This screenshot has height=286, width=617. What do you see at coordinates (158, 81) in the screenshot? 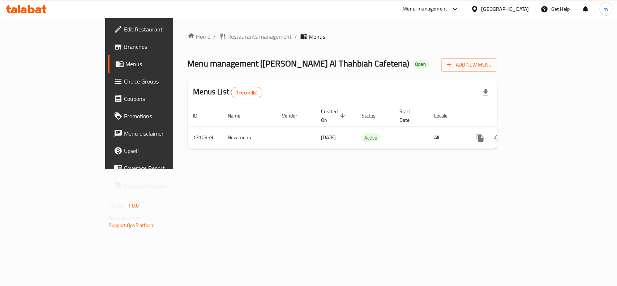
I see `a: Choice Groups` at bounding box center [158, 81].